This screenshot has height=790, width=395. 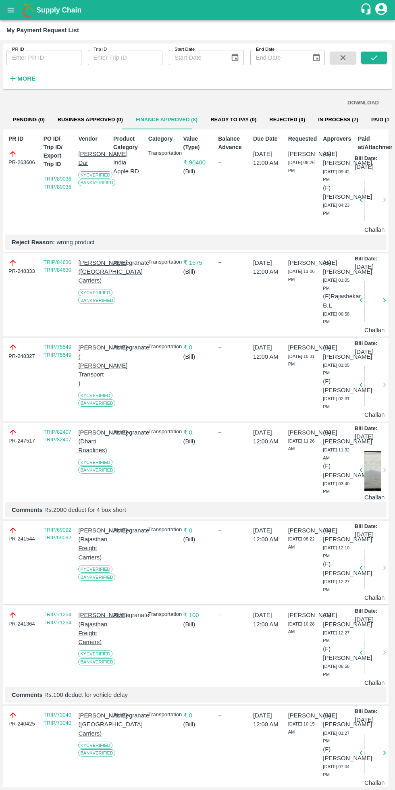 I want to click on input: Enter Trip ID, so click(x=125, y=58).